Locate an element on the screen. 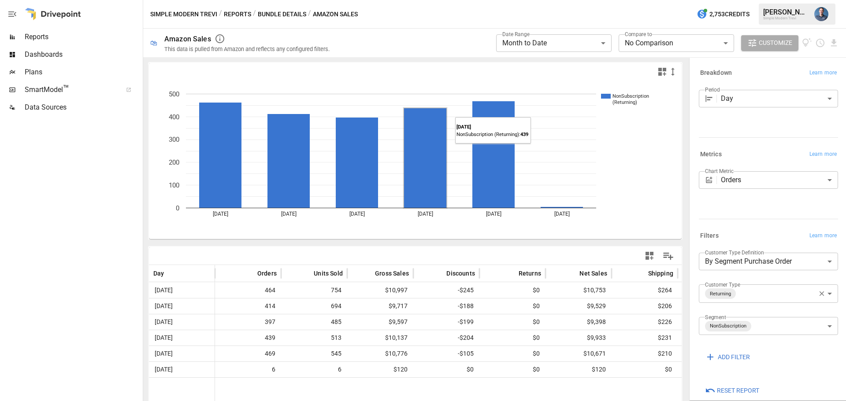 The width and height of the screenshot is (846, 401). div: Amazon Sales is located at coordinates (188, 39).